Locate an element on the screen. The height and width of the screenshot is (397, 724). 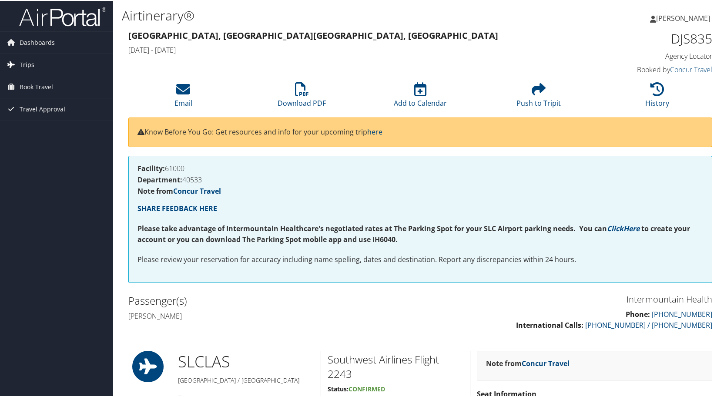
a: here is located at coordinates (374, 131).